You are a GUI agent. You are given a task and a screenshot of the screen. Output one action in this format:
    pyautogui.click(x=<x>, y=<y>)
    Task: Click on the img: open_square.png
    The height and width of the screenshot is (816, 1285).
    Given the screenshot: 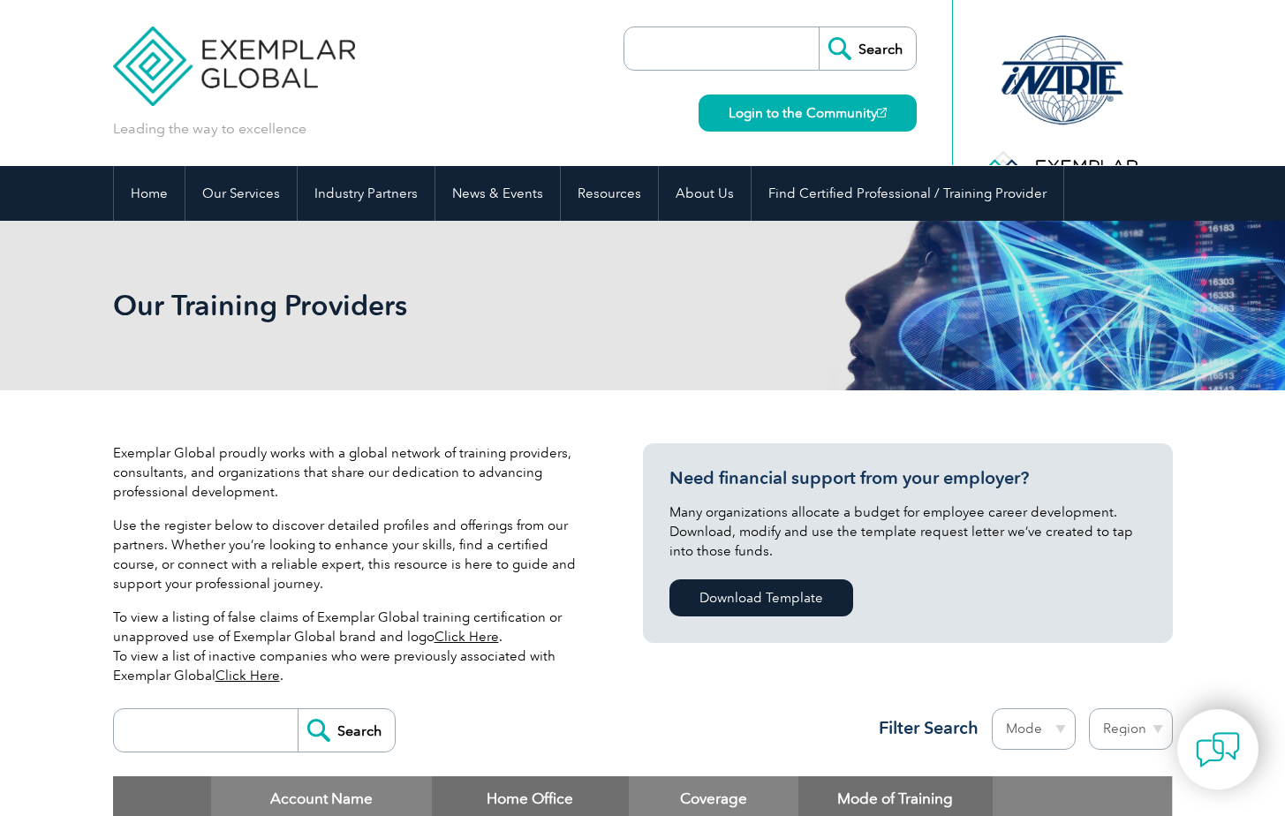 What is the action you would take?
    pyautogui.click(x=881, y=112)
    